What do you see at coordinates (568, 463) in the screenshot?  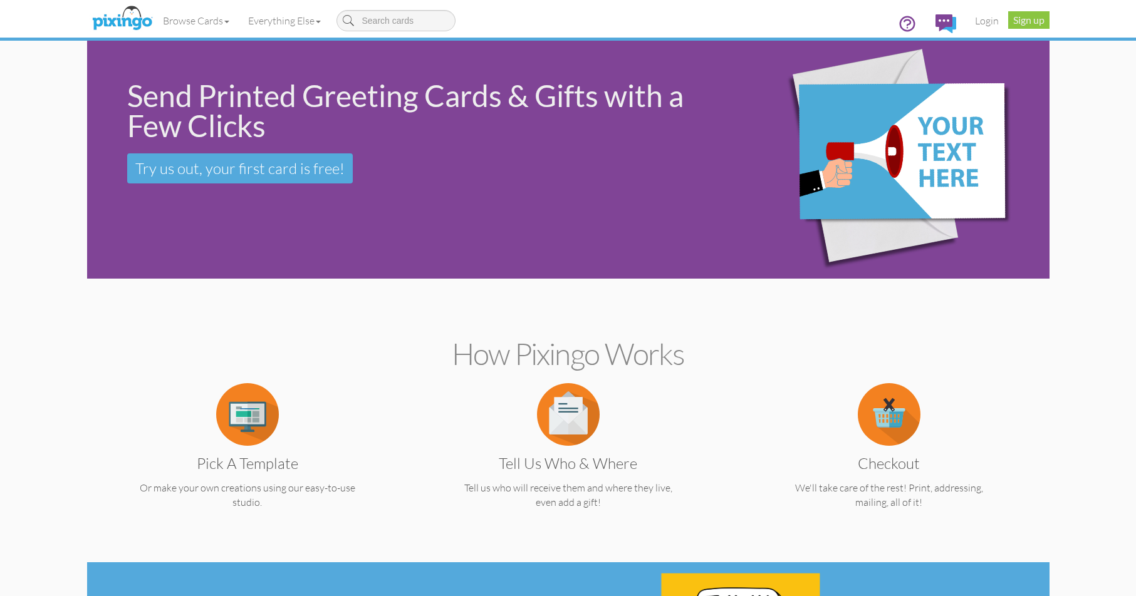 I see `h3: Tell us Who & Where` at bounding box center [568, 463].